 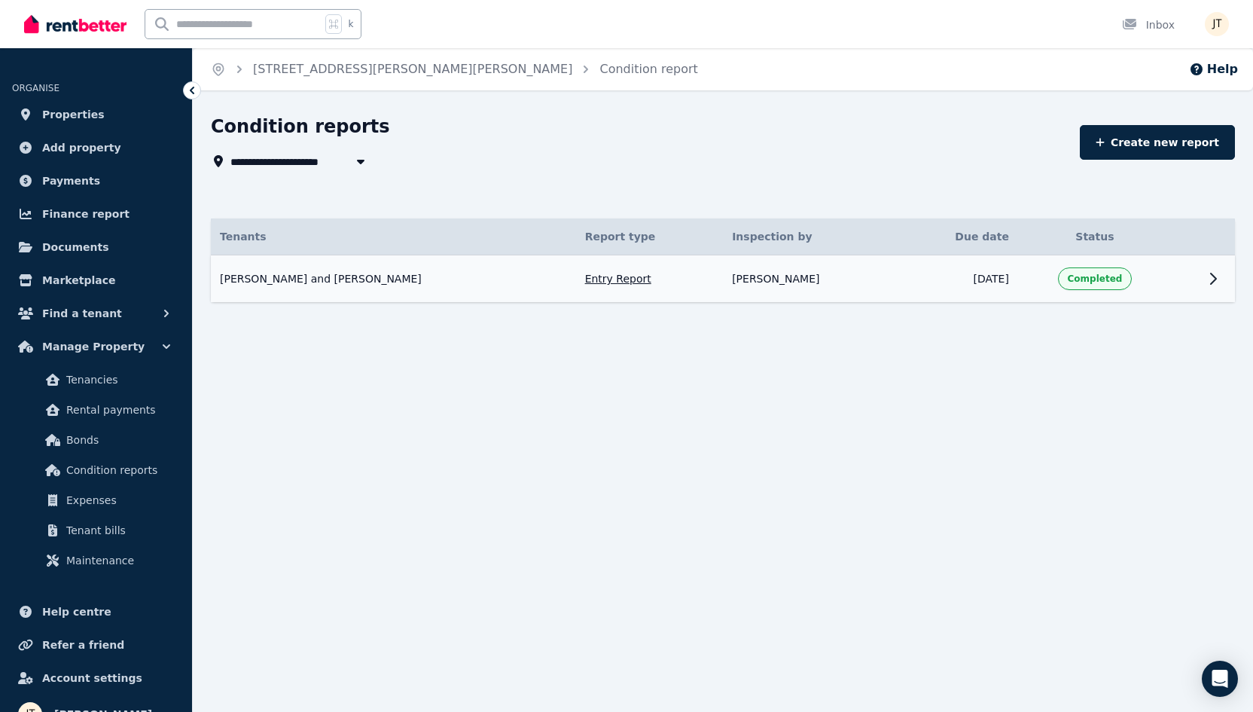 I want to click on span: Documents, so click(x=75, y=247).